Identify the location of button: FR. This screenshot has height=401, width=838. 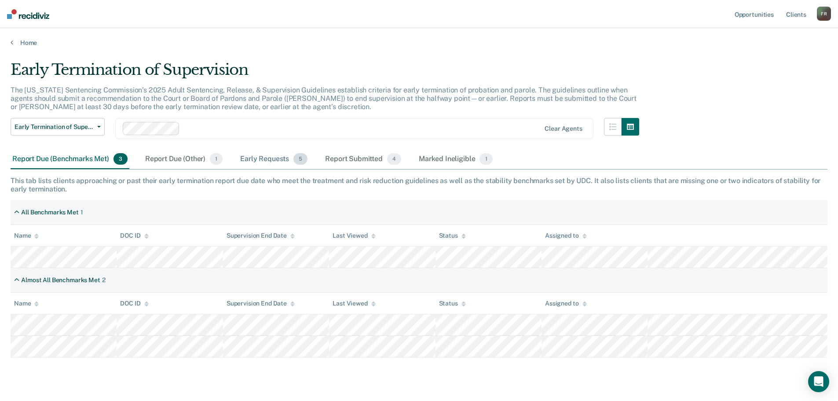
(823, 14).